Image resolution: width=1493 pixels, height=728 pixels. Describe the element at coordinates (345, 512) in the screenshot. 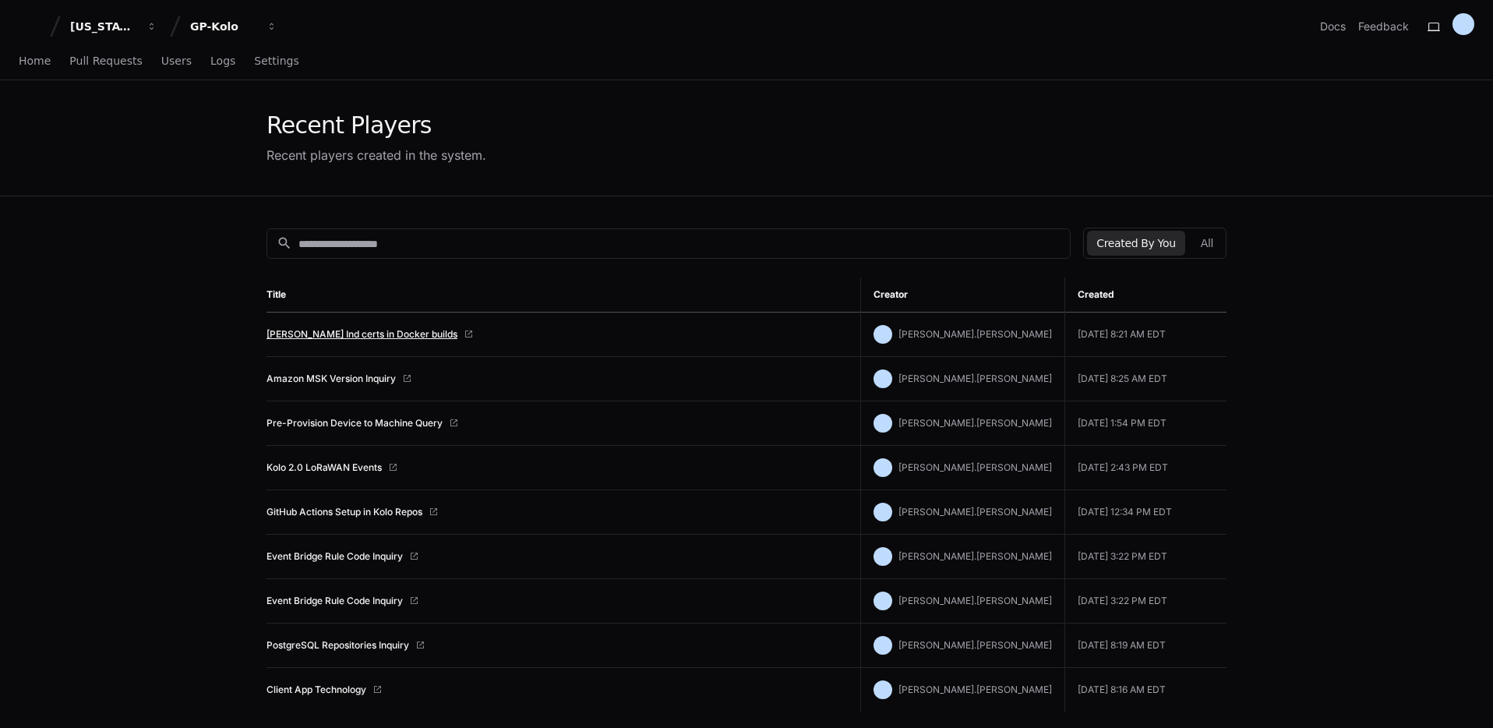

I see `a: GitHub Actions Setup in Kolo Repos` at that location.